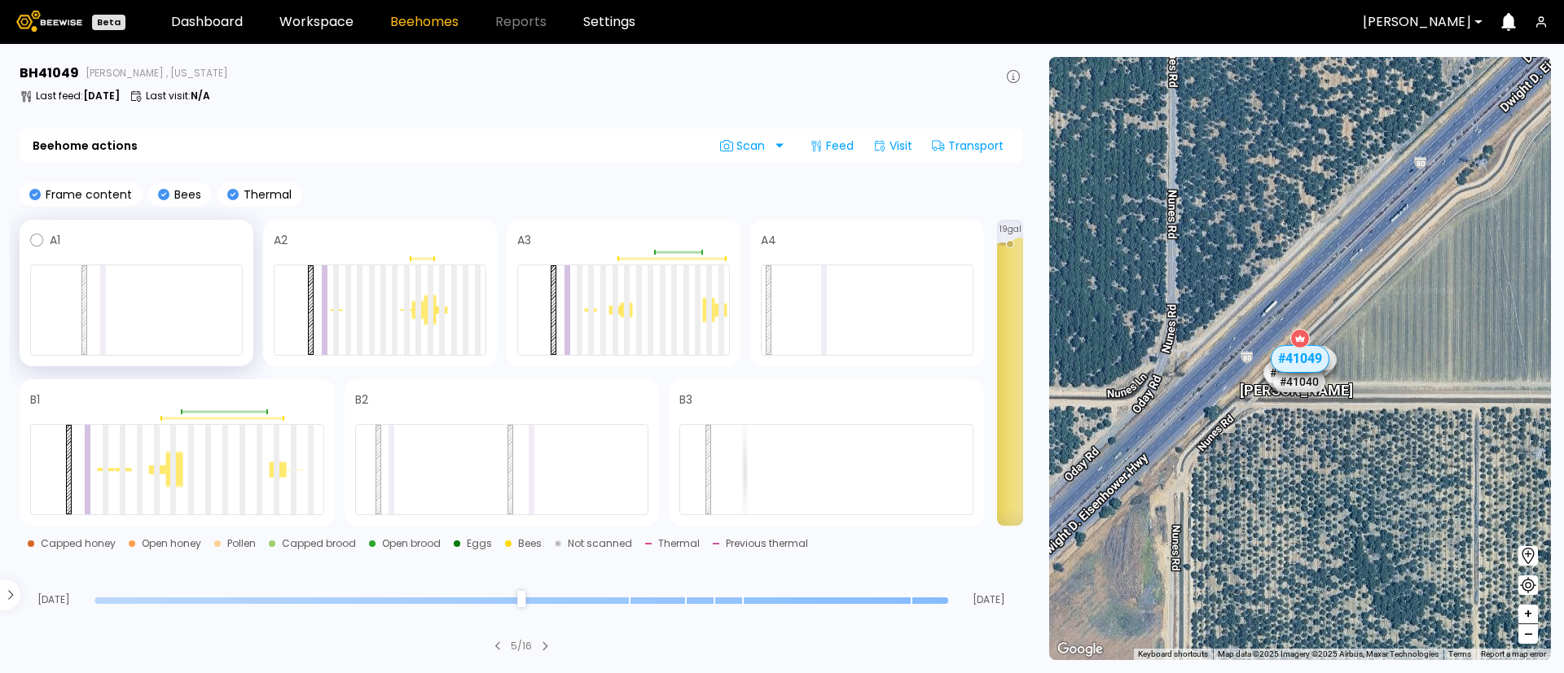  What do you see at coordinates (85, 146) in the screenshot?
I see `b: Beehome actions` at bounding box center [85, 146].